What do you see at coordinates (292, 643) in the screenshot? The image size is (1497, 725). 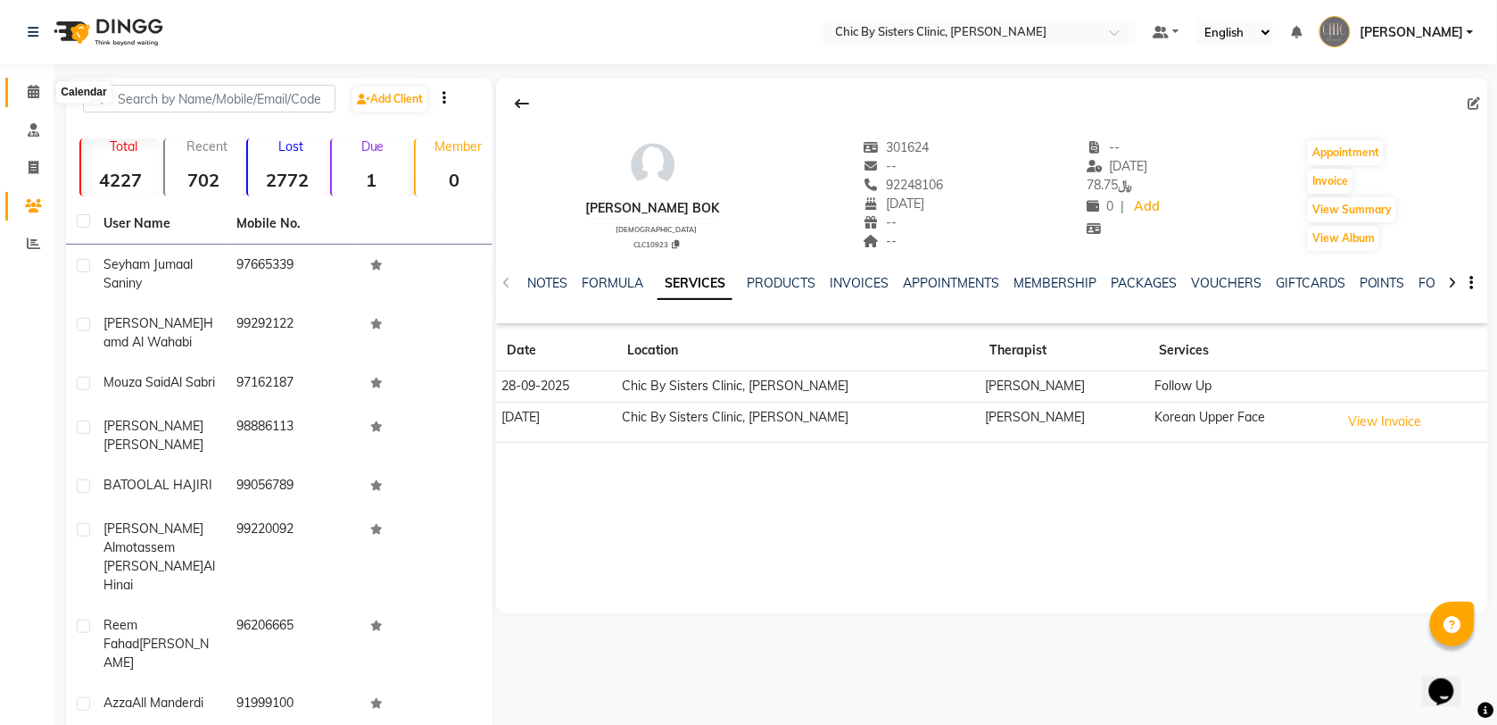 I see `td: 96206665` at bounding box center [292, 643].